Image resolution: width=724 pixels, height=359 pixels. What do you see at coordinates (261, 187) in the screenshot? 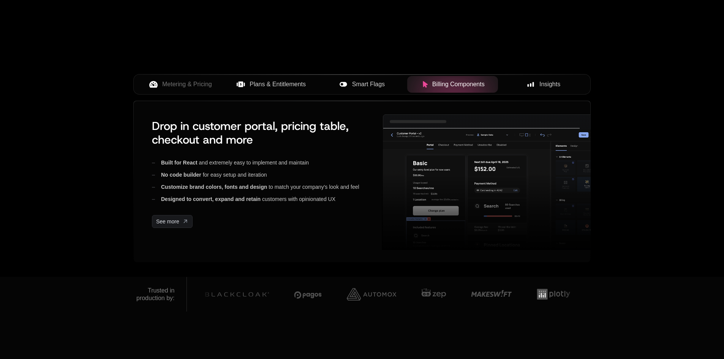
I see `div: to match your company's look and feel` at bounding box center [261, 187].